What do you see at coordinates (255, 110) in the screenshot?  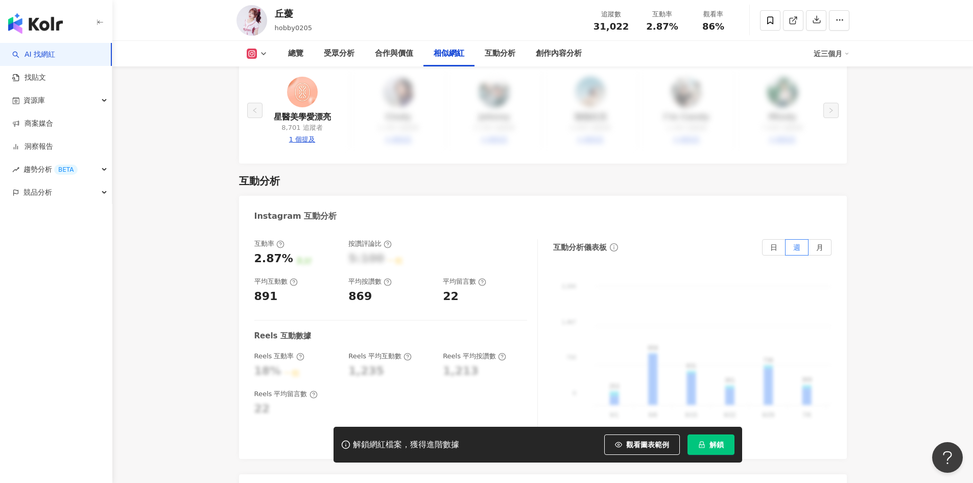 I see `button: left` at bounding box center [255, 110].